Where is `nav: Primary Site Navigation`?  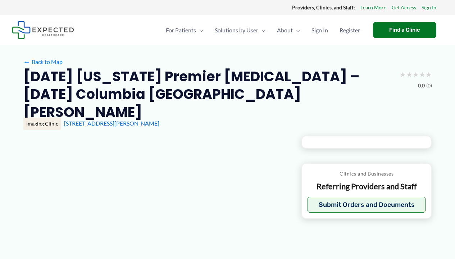
nav: Primary Site Navigation is located at coordinates (263, 30).